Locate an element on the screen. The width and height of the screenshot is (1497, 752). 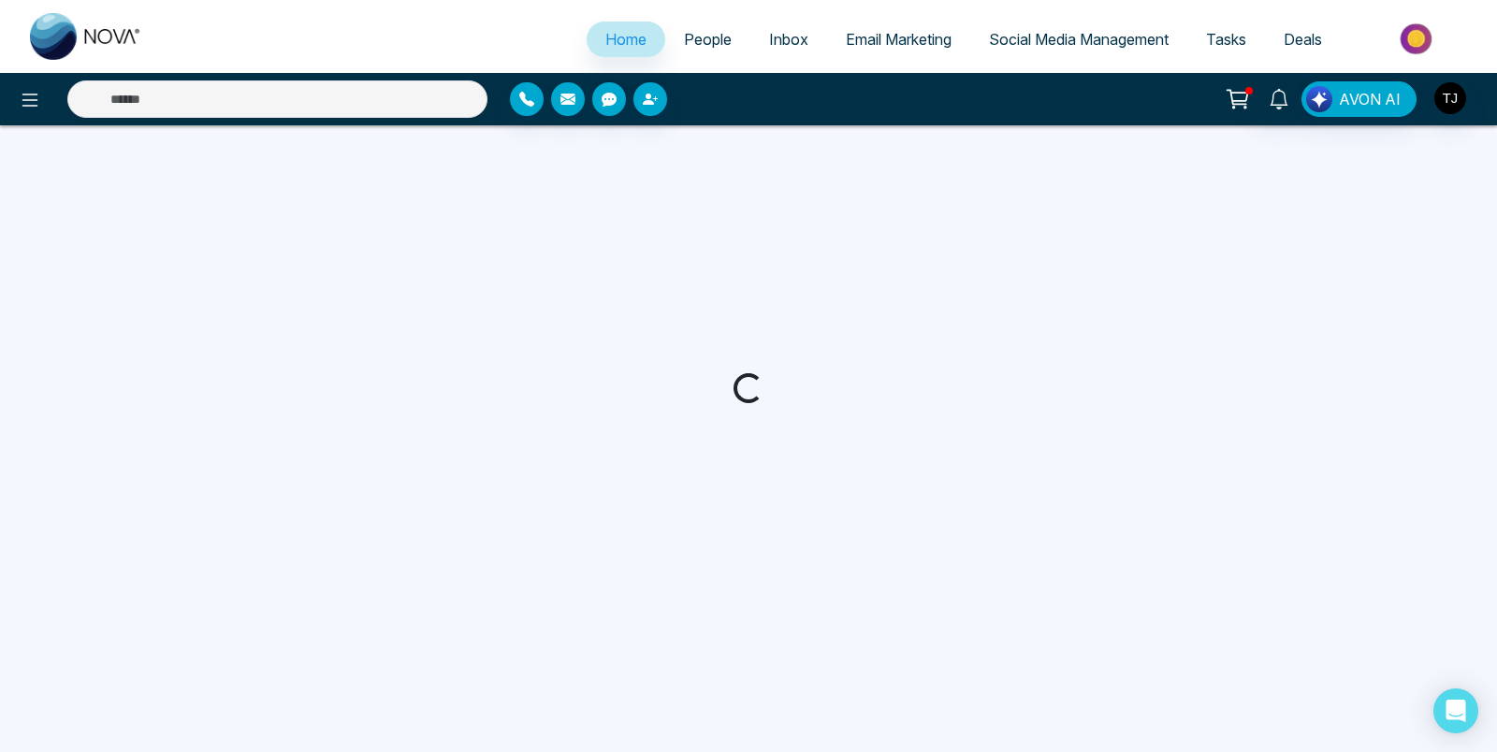
img: User Avatar is located at coordinates (1450, 98).